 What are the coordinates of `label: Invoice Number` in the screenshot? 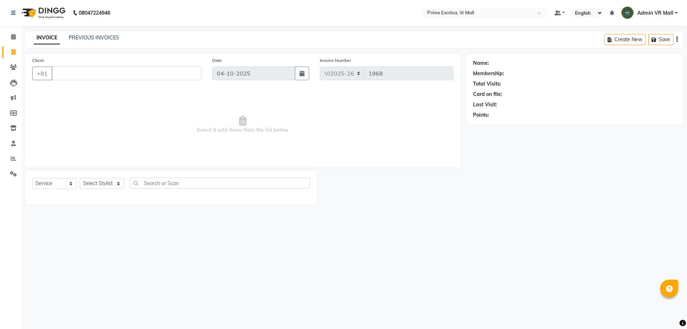 It's located at (335, 60).